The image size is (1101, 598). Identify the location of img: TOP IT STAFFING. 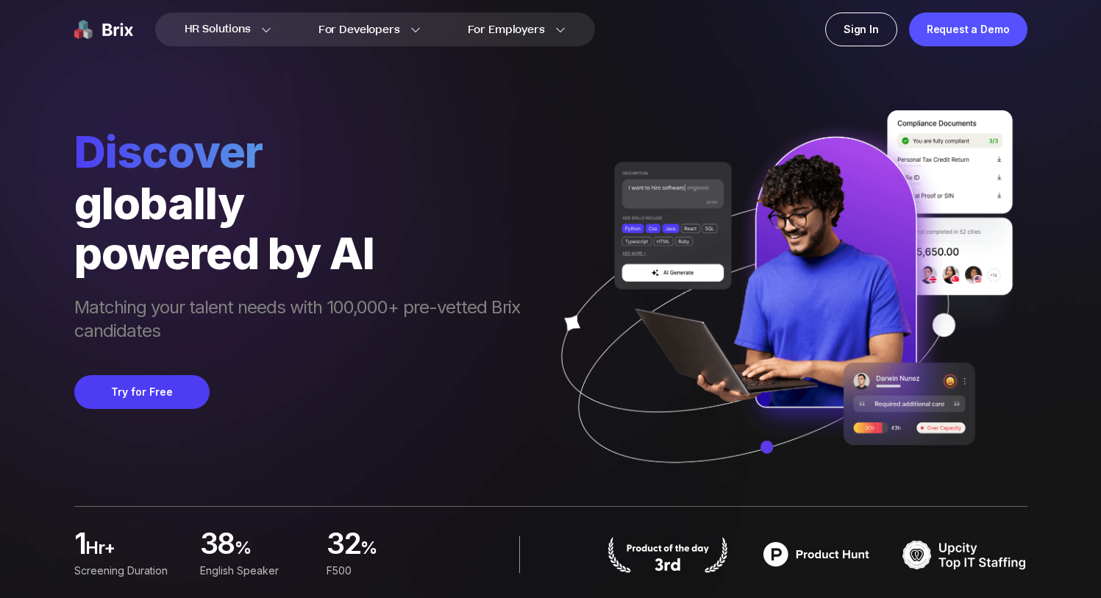
(965, 554).